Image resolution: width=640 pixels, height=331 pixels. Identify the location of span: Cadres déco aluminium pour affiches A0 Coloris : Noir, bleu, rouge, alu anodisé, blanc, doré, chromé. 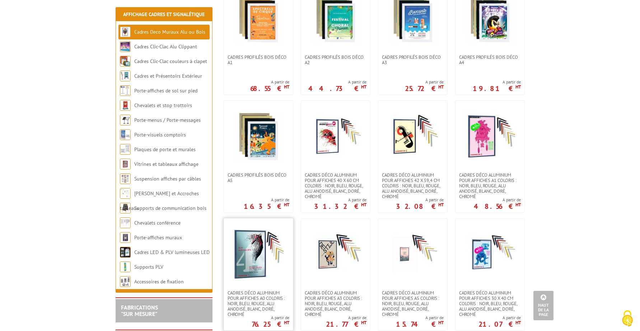
(258, 304).